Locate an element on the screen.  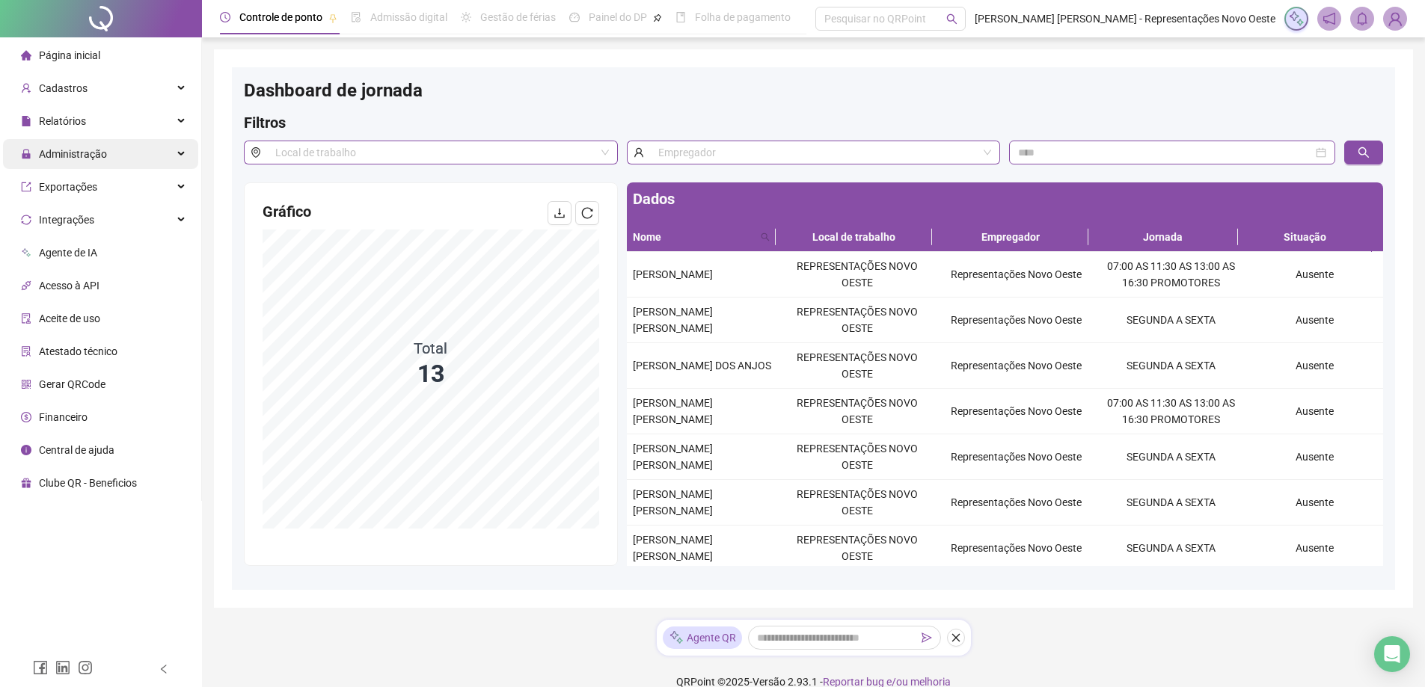
span: book is located at coordinates (681, 17).